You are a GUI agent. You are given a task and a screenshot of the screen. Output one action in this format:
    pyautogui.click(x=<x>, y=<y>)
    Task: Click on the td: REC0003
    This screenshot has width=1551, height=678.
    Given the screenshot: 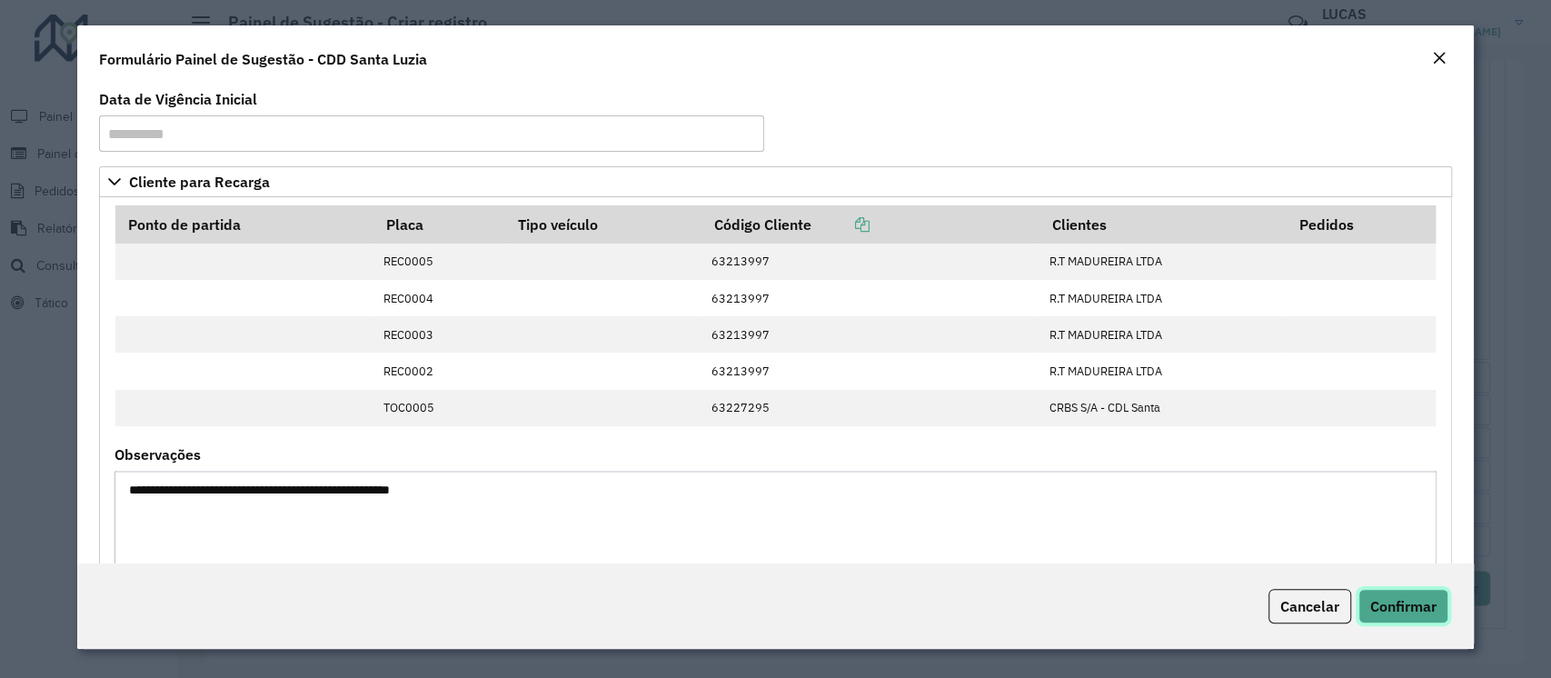 What is the action you would take?
    pyautogui.click(x=440, y=334)
    